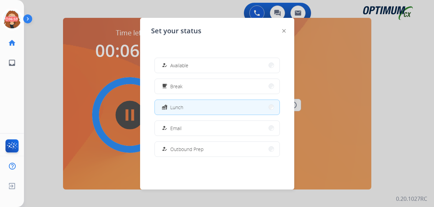  I want to click on button: Email, so click(217, 128).